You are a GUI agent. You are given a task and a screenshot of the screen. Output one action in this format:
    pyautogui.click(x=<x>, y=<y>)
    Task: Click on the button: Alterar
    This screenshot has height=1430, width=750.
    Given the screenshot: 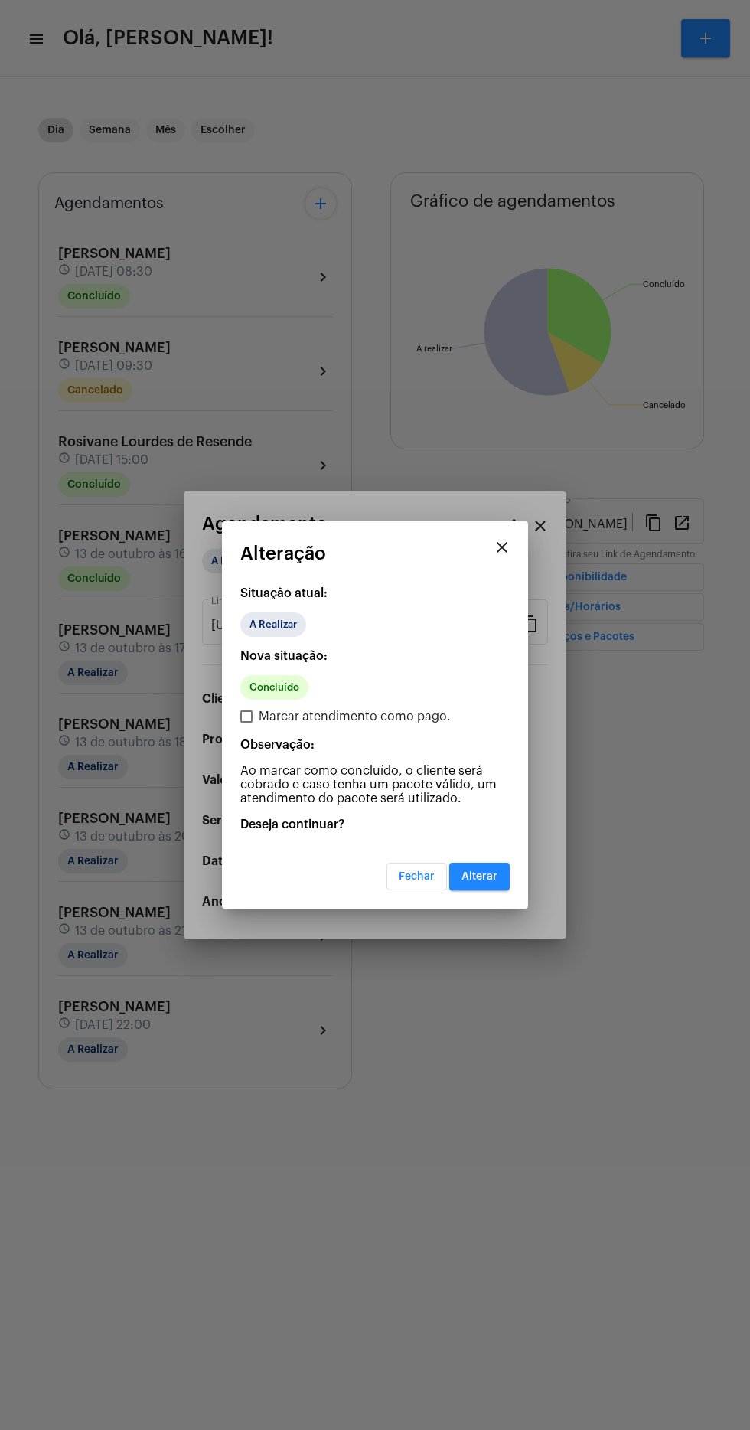 What is the action you would take?
    pyautogui.click(x=479, y=877)
    